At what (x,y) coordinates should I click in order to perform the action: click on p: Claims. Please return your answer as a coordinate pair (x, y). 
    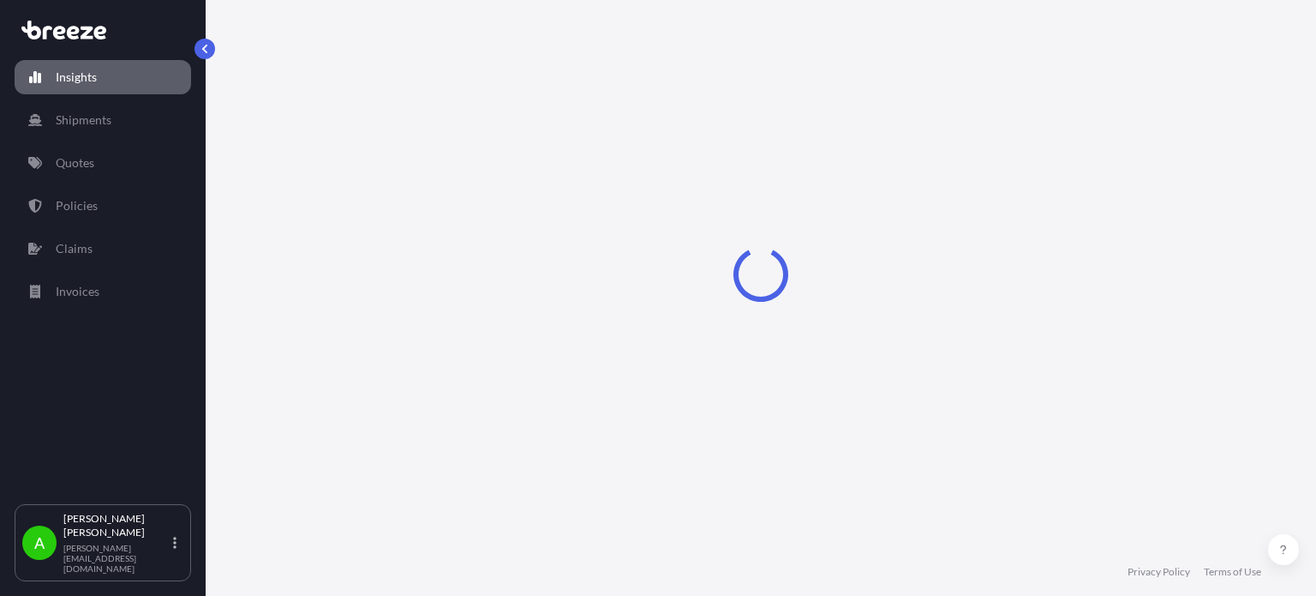
    Looking at the image, I should click on (74, 248).